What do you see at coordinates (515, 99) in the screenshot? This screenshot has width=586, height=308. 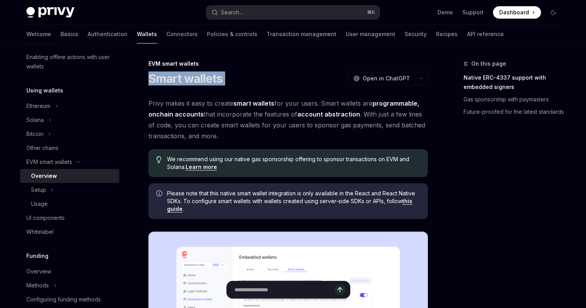 I see `a: Gas sponsorship with paymasters` at bounding box center [515, 99].